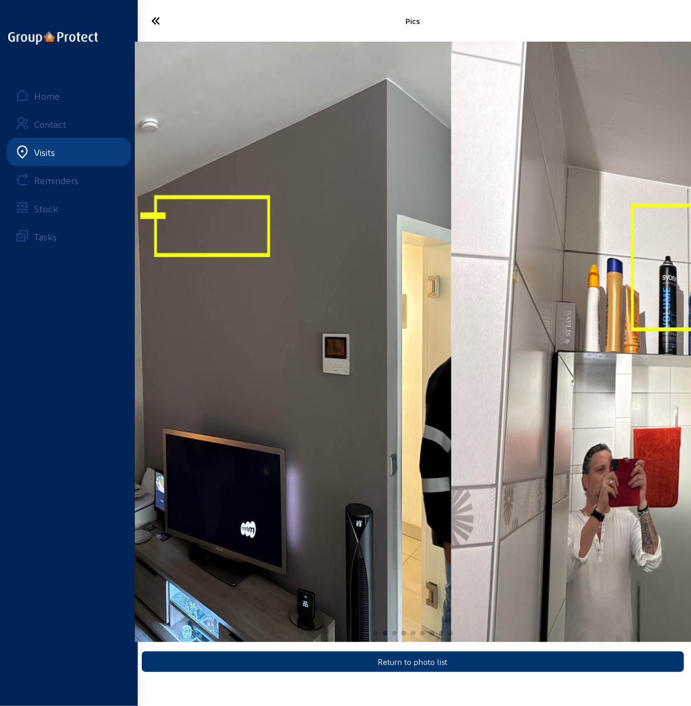 The height and width of the screenshot is (706, 691). Describe the element at coordinates (69, 152) in the screenshot. I see `a: Visits` at that location.